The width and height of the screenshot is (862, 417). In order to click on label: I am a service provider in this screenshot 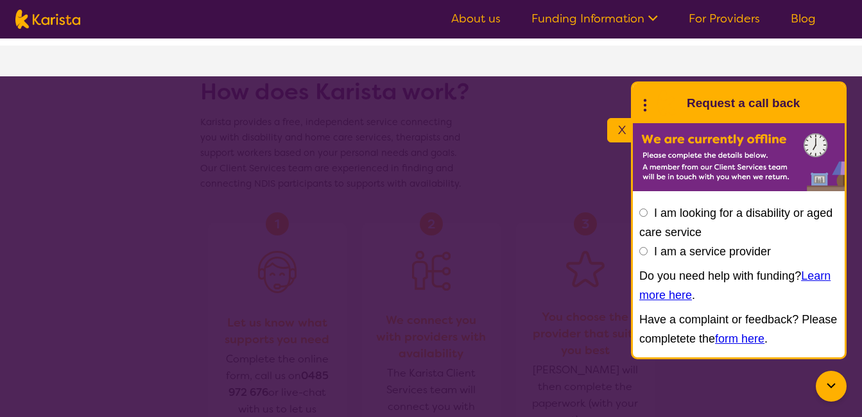, I will do `click(713, 252)`.